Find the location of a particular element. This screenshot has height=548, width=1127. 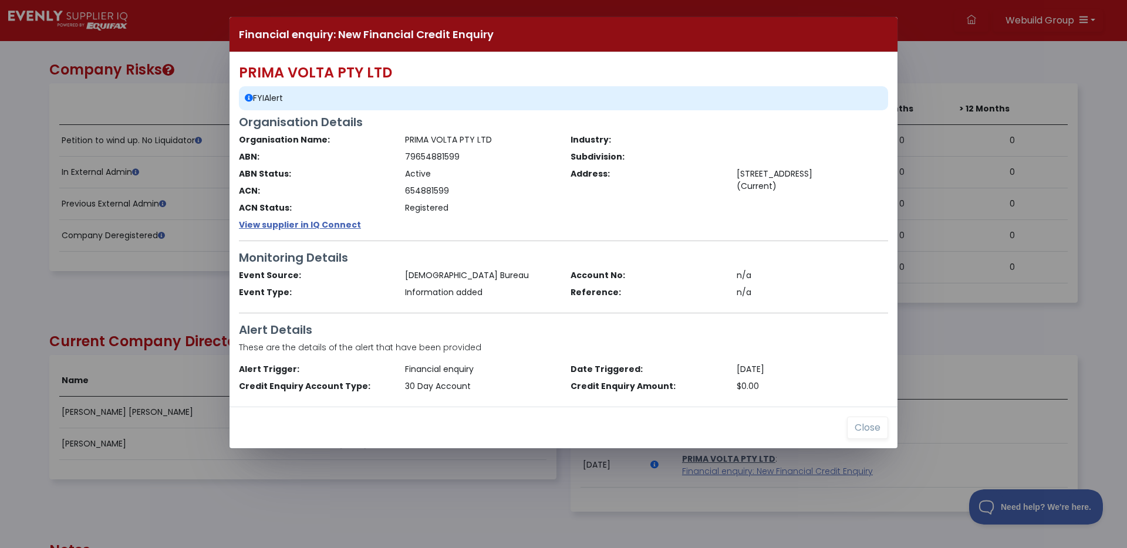

h2: PRIMA VOLTA PTY LTD is located at coordinates (563, 73).